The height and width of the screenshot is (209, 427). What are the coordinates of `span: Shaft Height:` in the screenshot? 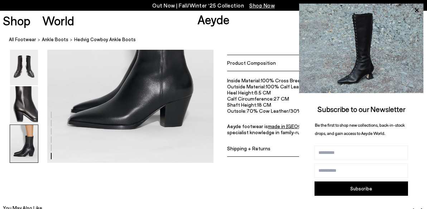 It's located at (242, 105).